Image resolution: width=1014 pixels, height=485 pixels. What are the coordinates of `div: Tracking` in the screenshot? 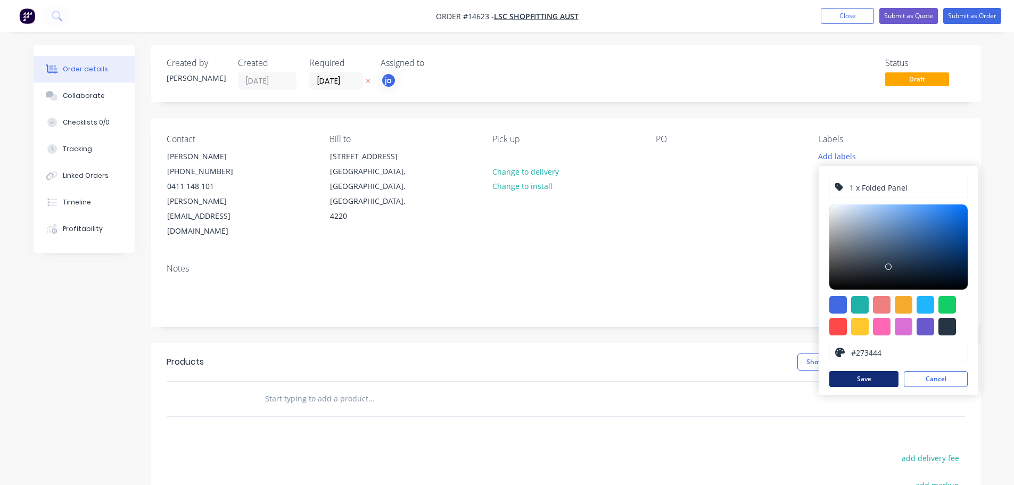 It's located at (77, 149).